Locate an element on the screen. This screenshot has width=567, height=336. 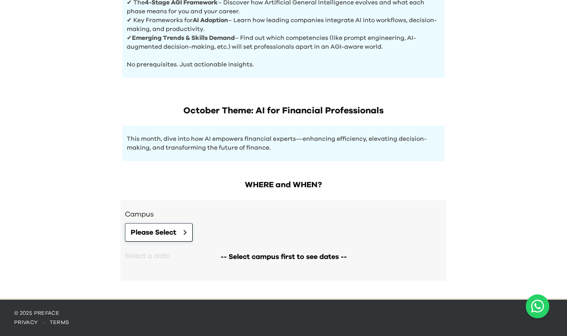
p: ✔ – Find out which competencies (like prompt engineering, AI-augmented decision-making, etc.) wil... is located at coordinates (283, 43).